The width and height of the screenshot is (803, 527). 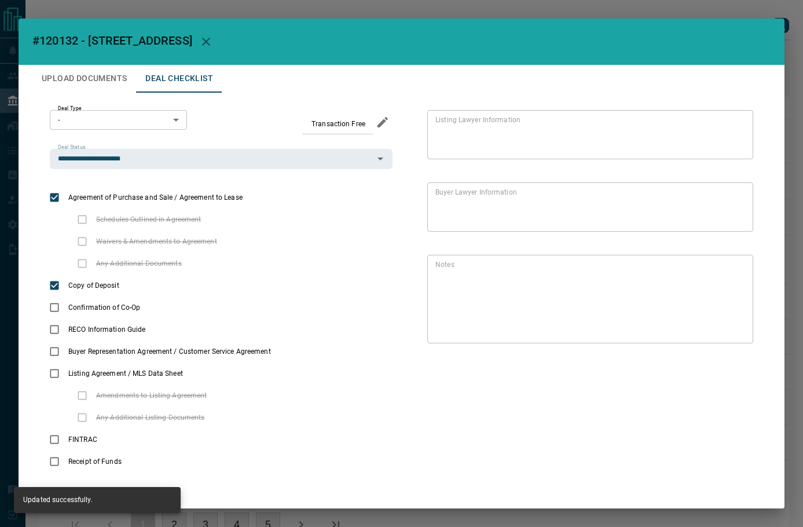 I want to click on span: Listing Agreement / MLS Data Sheet, so click(x=126, y=373).